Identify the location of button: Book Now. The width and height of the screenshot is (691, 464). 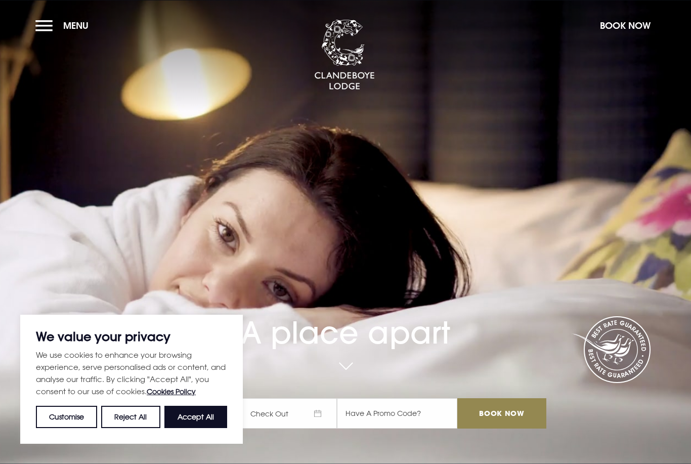
(625, 25).